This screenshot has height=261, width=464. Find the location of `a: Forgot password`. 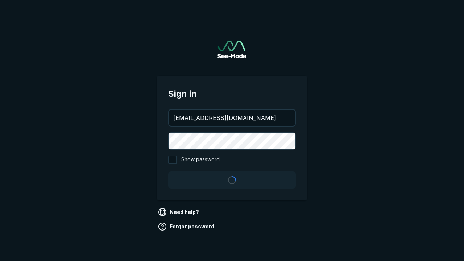

a: Forgot password is located at coordinates (187, 227).